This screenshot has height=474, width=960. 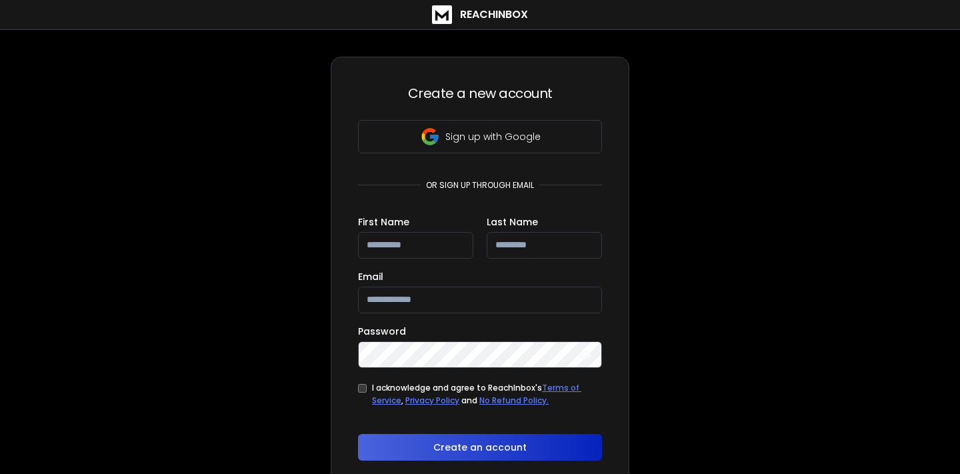 I want to click on span: Privacy Policy, so click(x=432, y=400).